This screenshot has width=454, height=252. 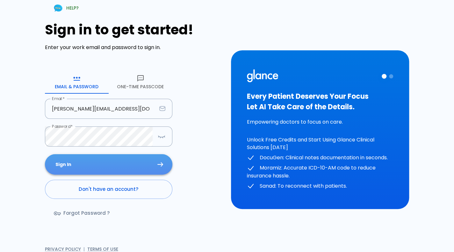 I want to click on label: Email, so click(x=58, y=99).